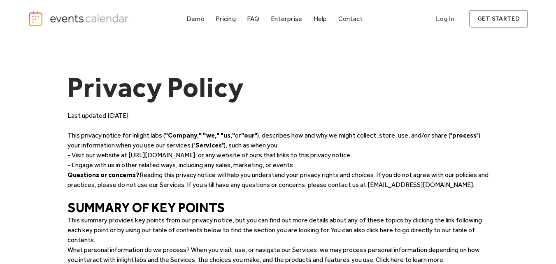 This screenshot has height=264, width=556. I want to click on a: get started, so click(499, 19).